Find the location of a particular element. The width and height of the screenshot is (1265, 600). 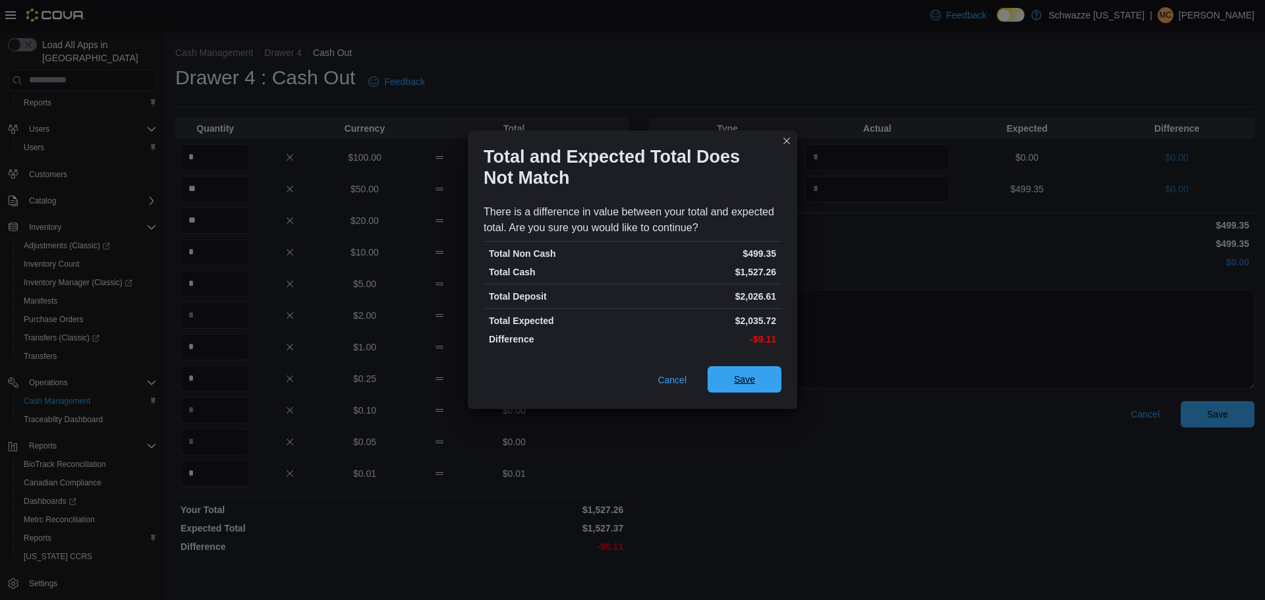

span: Save is located at coordinates (745, 380).